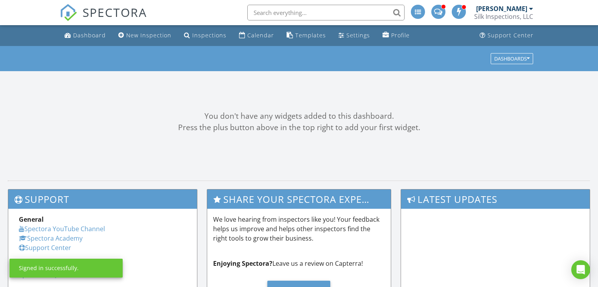 The image size is (598, 287). Describe the element at coordinates (354, 35) in the screenshot. I see `a: Settings` at that location.